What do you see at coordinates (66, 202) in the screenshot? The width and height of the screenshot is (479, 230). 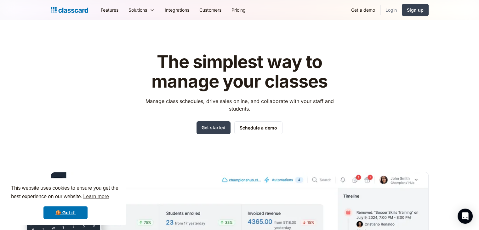 I see `div: cookieconsent` at bounding box center [66, 202].